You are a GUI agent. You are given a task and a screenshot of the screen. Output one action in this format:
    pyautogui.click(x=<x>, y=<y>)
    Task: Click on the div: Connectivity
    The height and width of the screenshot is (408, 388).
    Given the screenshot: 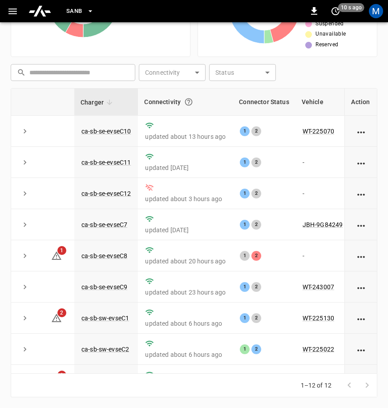 What is the action you would take?
    pyautogui.click(x=185, y=102)
    